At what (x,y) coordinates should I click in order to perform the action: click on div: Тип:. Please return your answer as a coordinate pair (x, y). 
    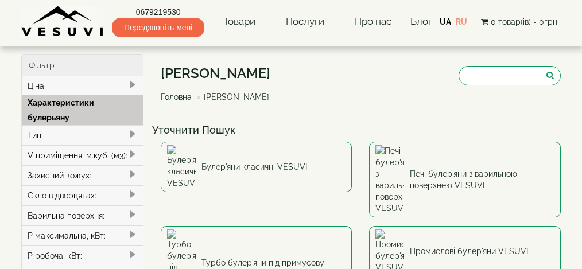
    Looking at the image, I should click on (82, 135).